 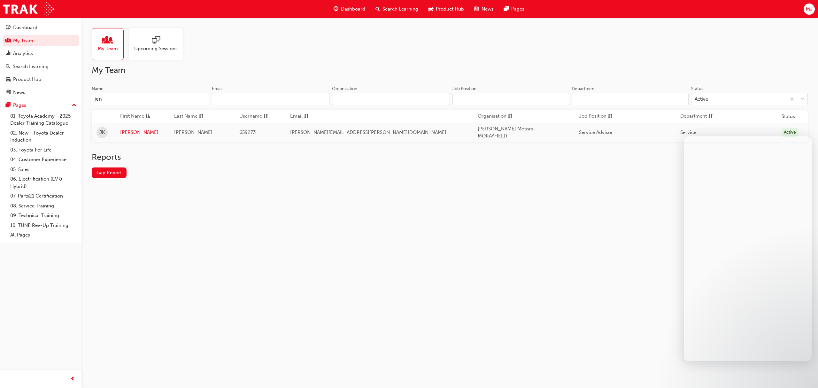 What do you see at coordinates (492, 116) in the screenshot?
I see `span: Organisation` at bounding box center [492, 116].